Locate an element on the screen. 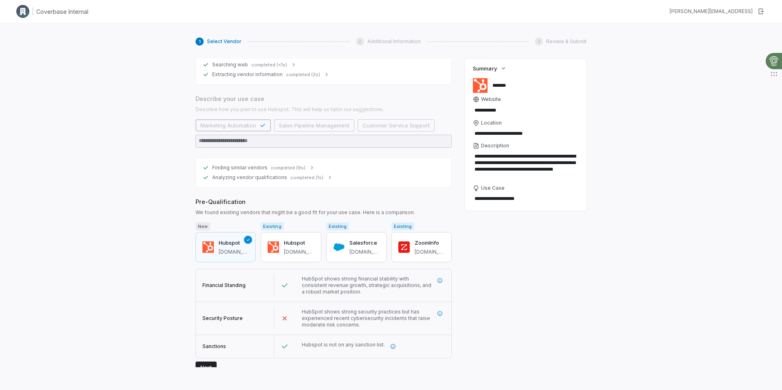 This screenshot has width=782, height=390. button: Next is located at coordinates (206, 368).